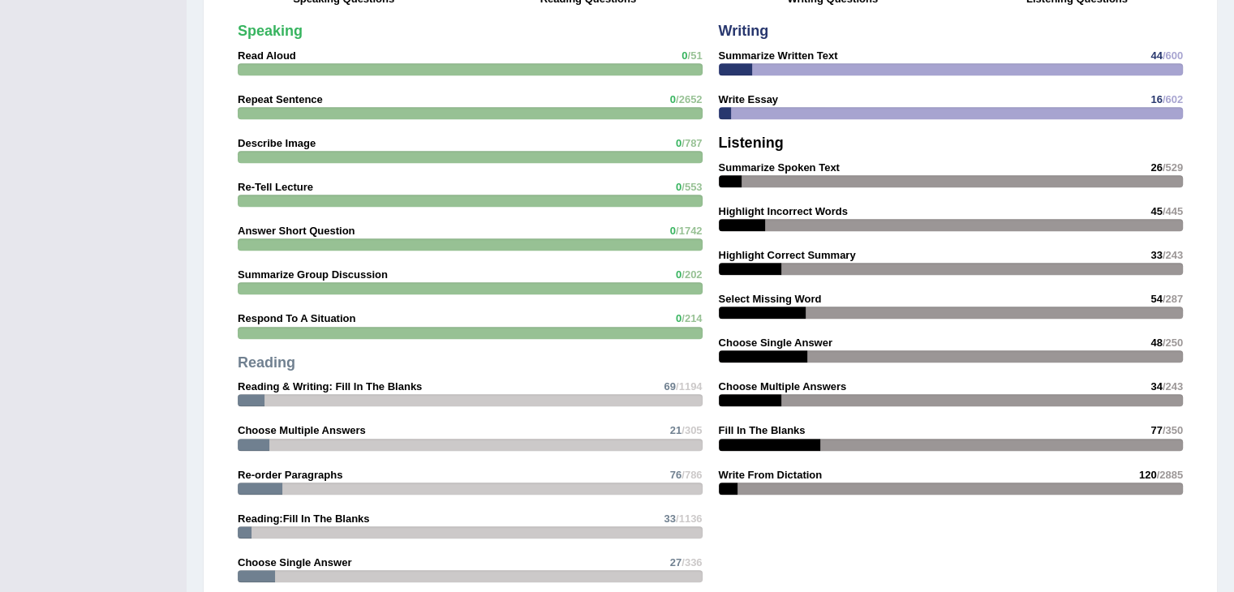 The height and width of the screenshot is (592, 1234). What do you see at coordinates (676, 562) in the screenshot?
I see `span: 27` at bounding box center [676, 562].